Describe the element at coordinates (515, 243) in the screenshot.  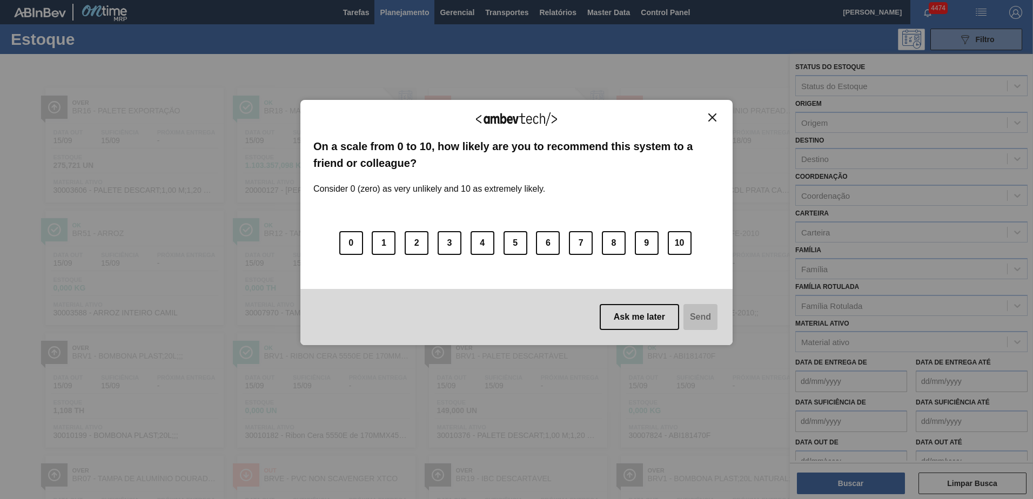
I see `button: 5` at that location.